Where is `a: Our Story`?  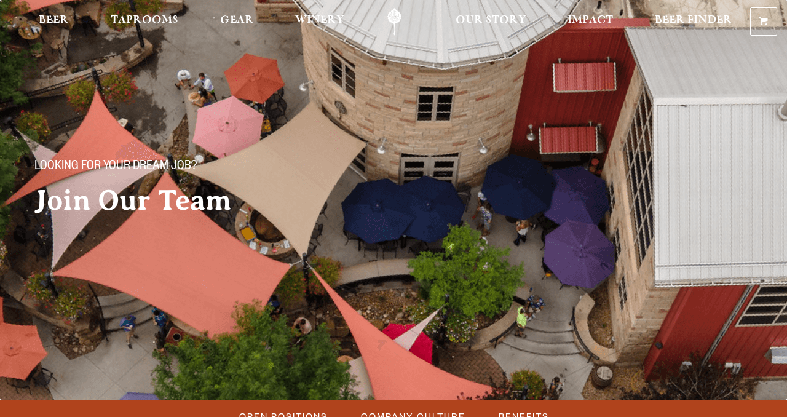
a: Our Story is located at coordinates (491, 22).